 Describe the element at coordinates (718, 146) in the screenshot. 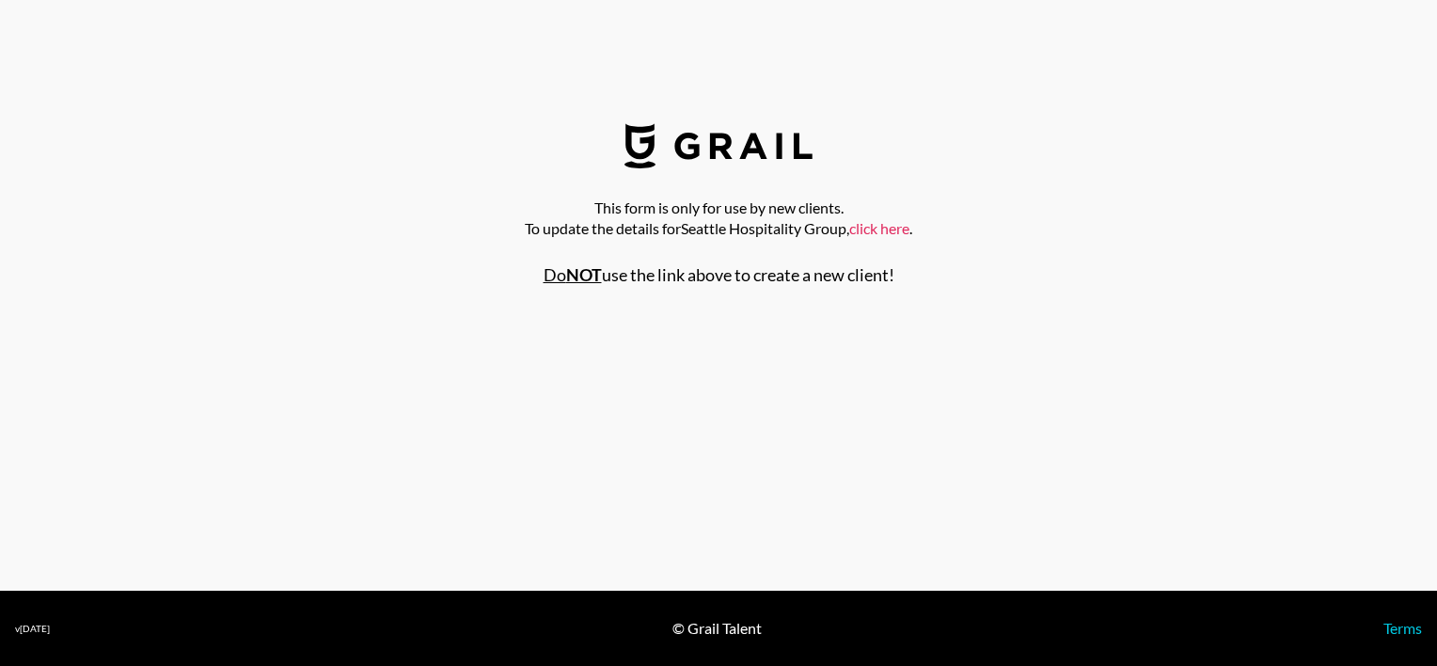

I see `img: Grail Talent Logo` at that location.